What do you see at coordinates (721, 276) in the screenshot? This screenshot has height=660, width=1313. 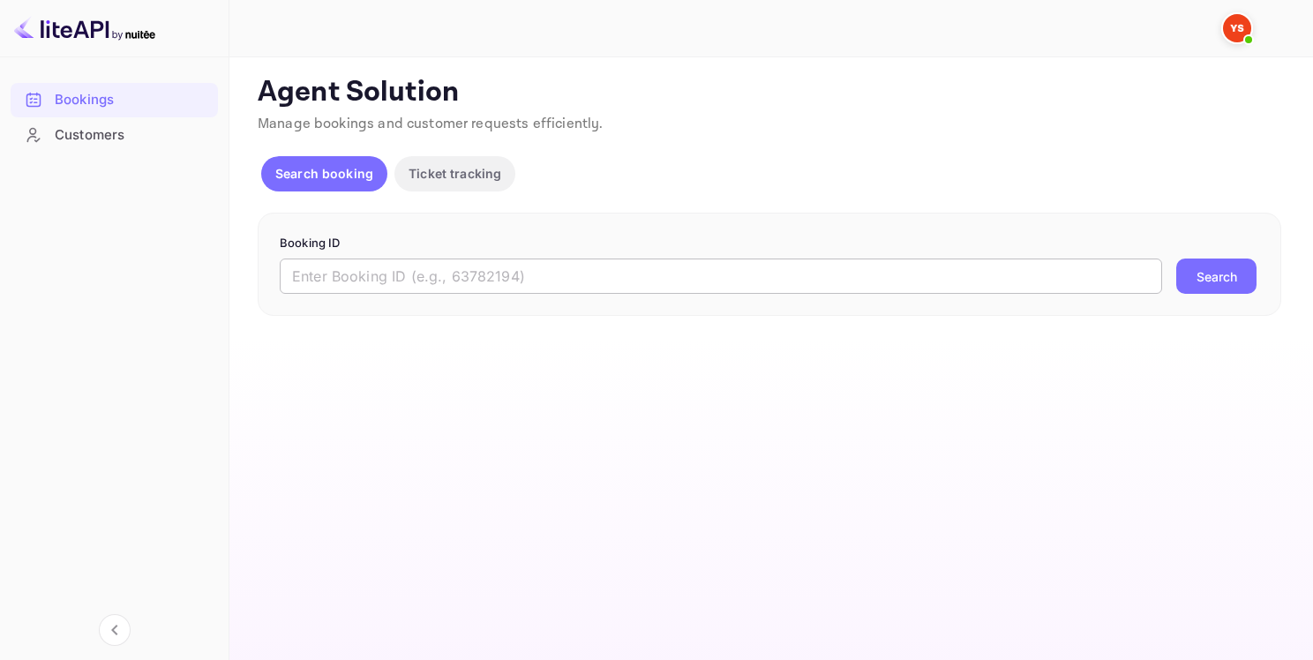 I see `input: Enter Booking ID (e.g., 63782194)` at bounding box center [721, 276].